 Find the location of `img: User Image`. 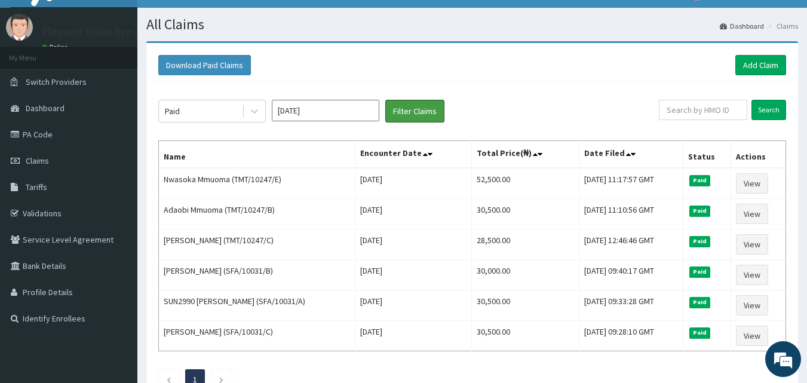

img: User Image is located at coordinates (19, 27).